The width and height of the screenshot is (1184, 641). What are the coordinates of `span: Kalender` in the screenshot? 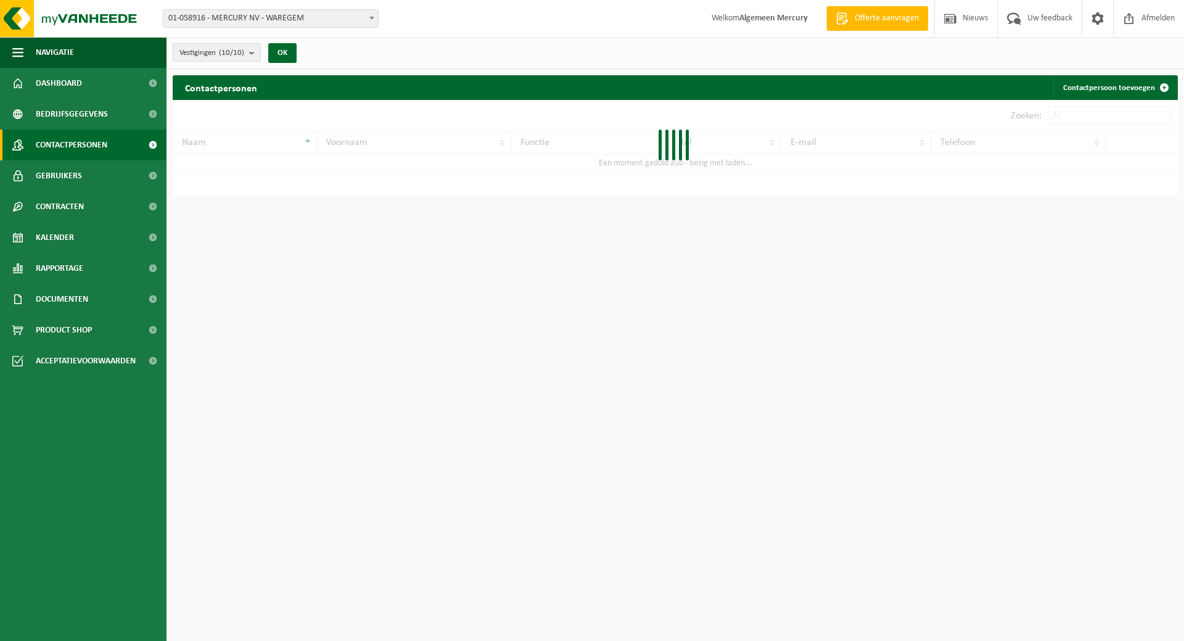 It's located at (55, 237).